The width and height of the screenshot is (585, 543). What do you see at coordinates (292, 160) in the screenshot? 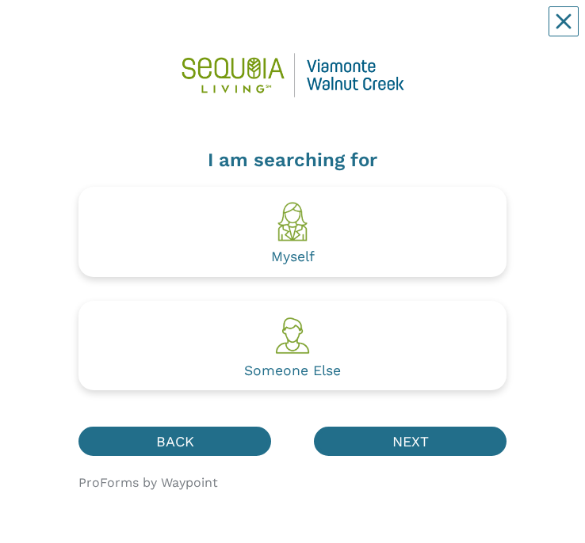
I see `div: I am searching for` at bounding box center [292, 160].